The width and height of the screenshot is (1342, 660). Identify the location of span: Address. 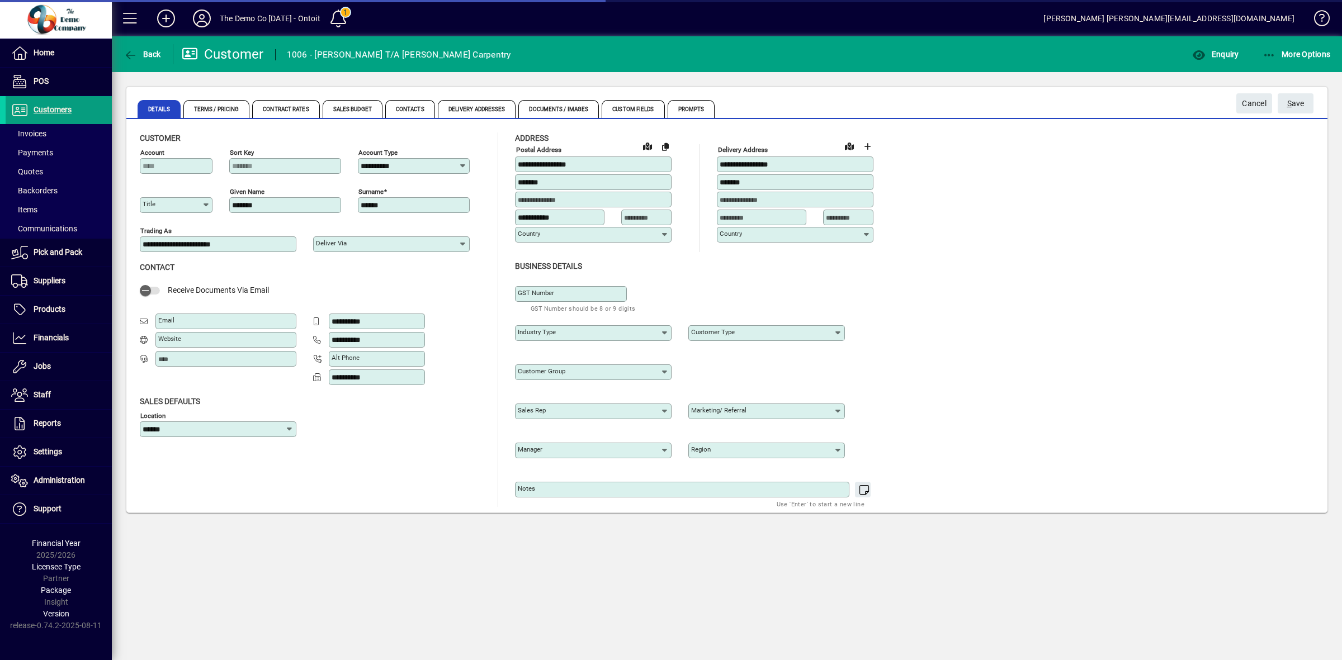
(532, 138).